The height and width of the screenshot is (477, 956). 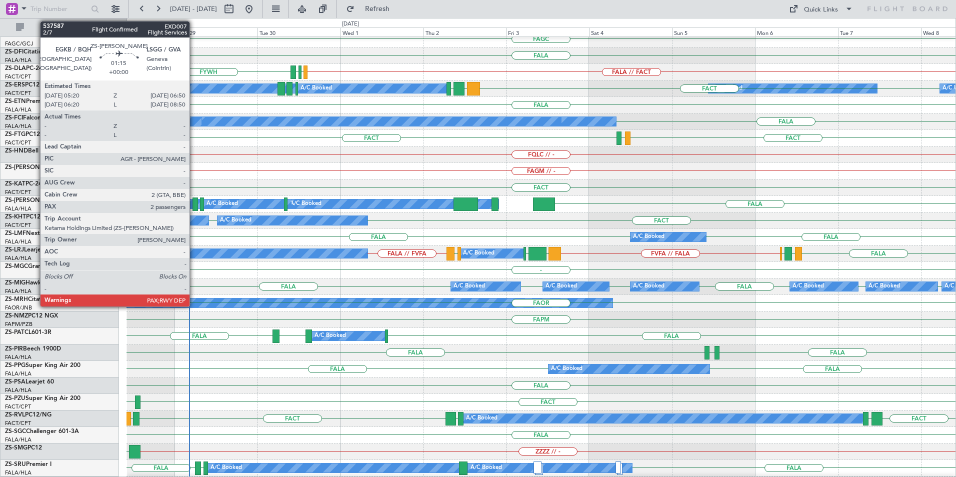 What do you see at coordinates (14, 118) in the screenshot?
I see `span: ZS-FCI` at bounding box center [14, 118].